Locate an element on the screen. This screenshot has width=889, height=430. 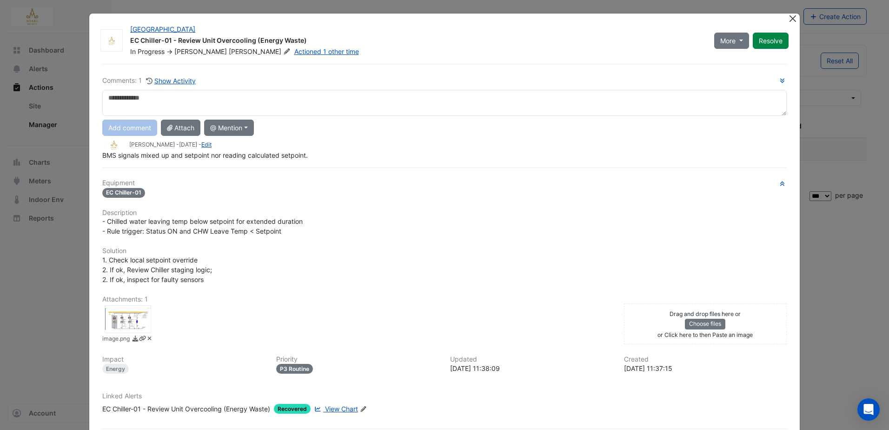
div: Energy is located at coordinates (115, 368).